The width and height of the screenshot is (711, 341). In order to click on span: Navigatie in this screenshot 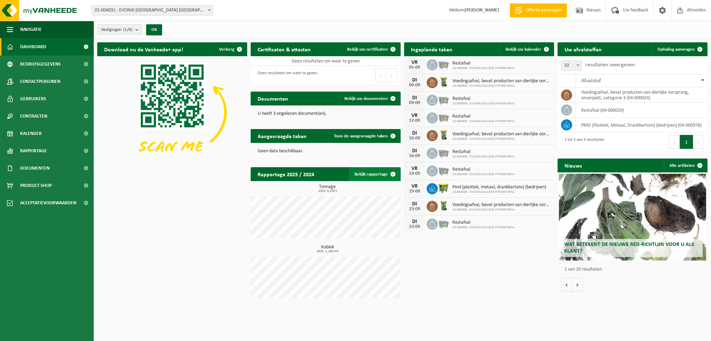, I will do `click(31, 29)`.